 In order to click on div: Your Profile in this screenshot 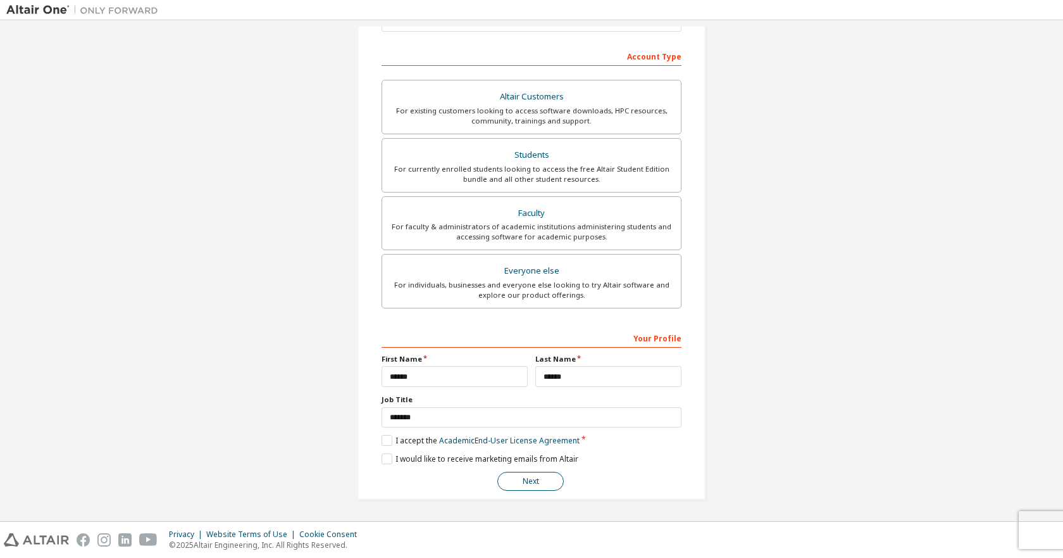, I will do `click(532, 337)`.